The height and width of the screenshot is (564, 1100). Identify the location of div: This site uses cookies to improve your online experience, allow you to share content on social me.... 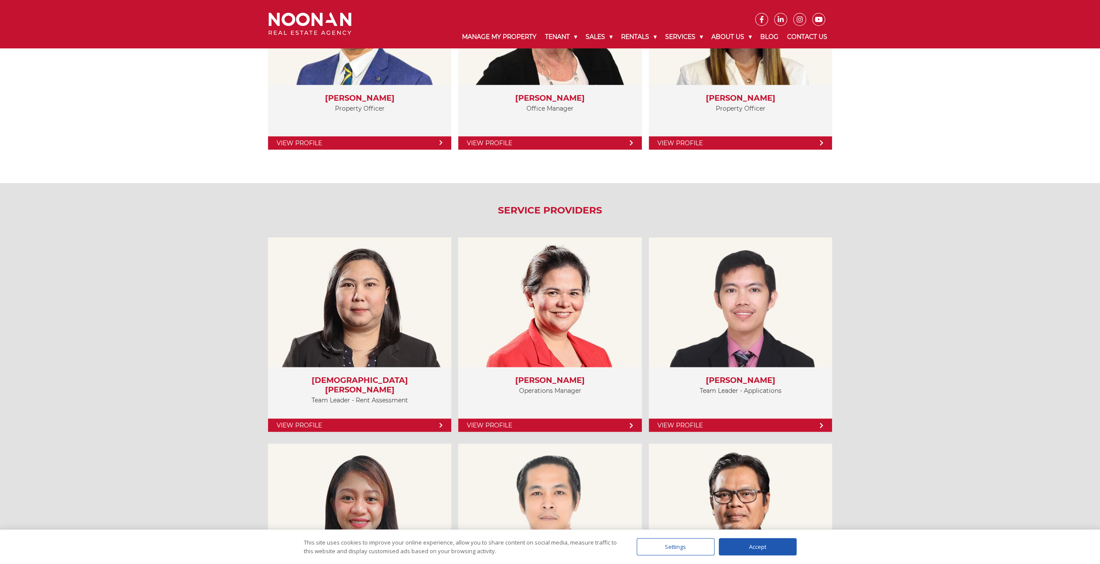
(462, 547).